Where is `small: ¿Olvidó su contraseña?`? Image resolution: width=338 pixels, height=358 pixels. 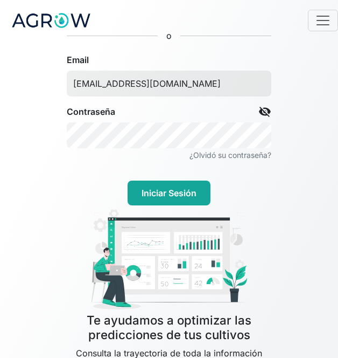 small: ¿Olvidó su contraseña? is located at coordinates (231, 155).